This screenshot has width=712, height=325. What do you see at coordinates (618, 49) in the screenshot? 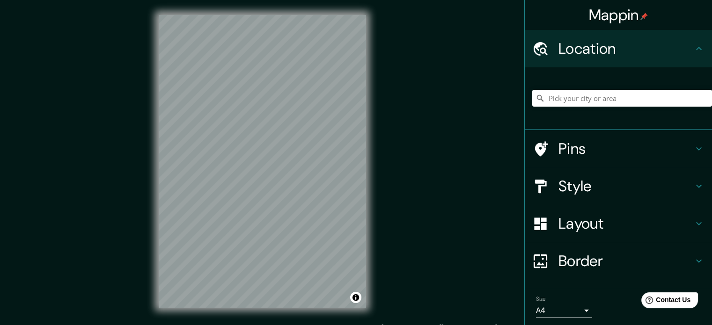
I see `div: Location` at bounding box center [618, 49].